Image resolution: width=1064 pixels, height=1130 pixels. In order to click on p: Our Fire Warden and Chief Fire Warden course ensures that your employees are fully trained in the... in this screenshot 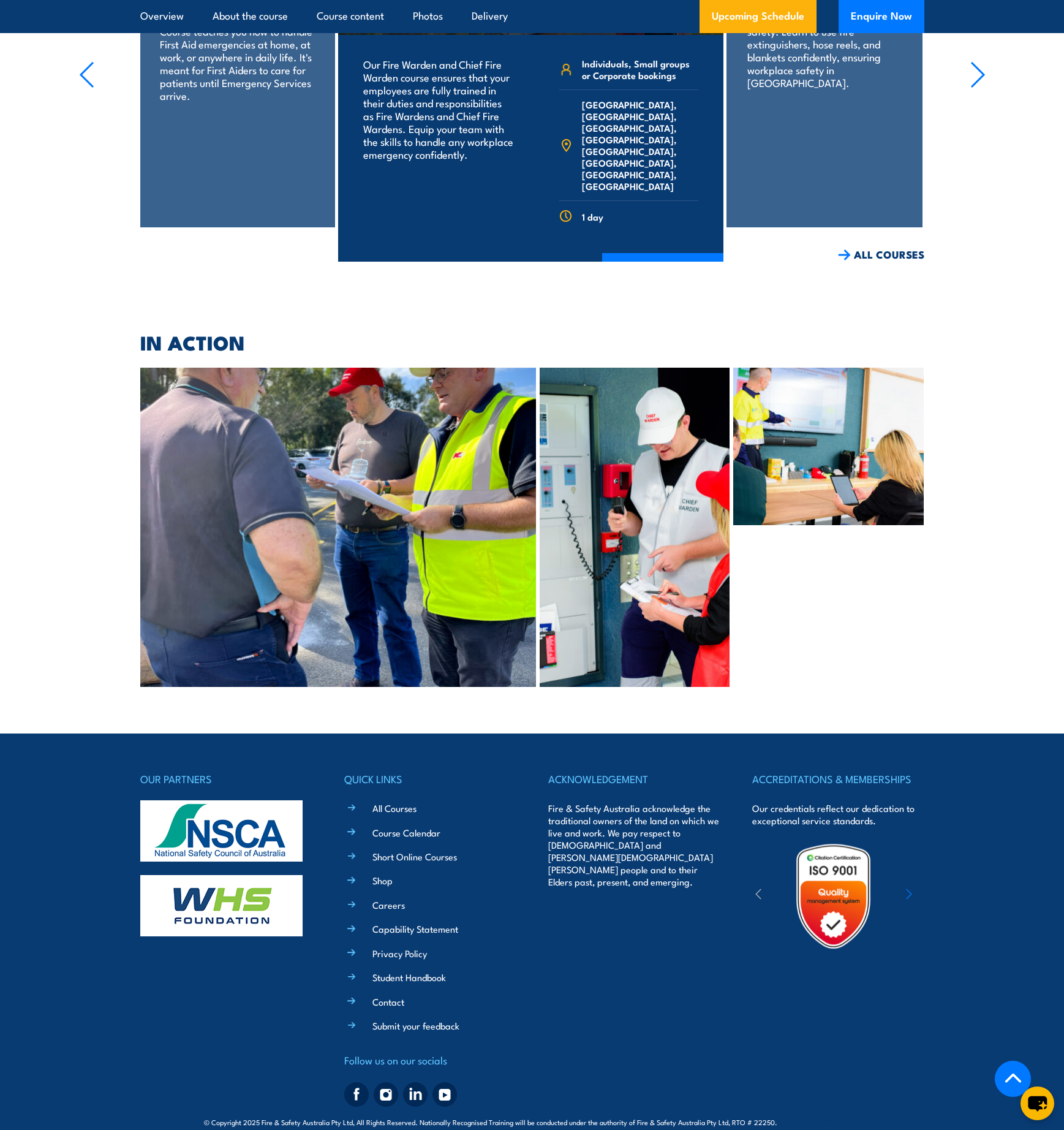, I will do `click(439, 109)`.